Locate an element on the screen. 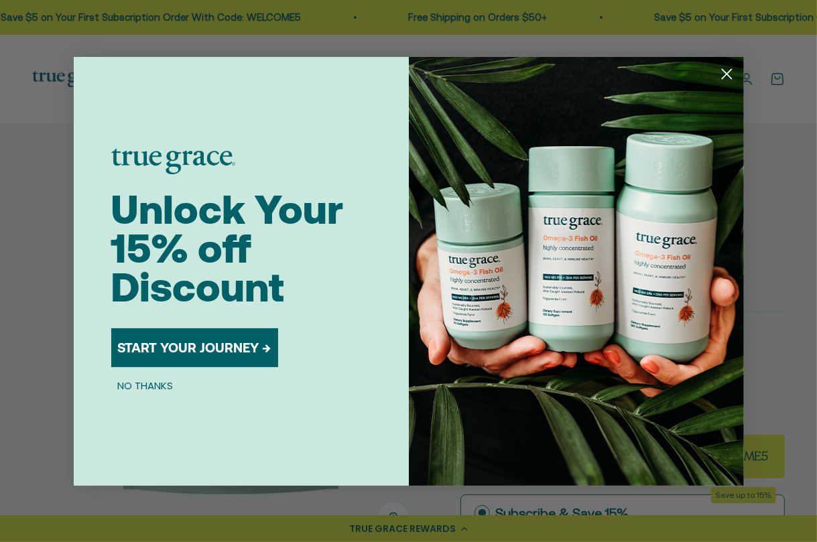 This screenshot has width=817, height=542. button: Close dialog is located at coordinates (727, 74).